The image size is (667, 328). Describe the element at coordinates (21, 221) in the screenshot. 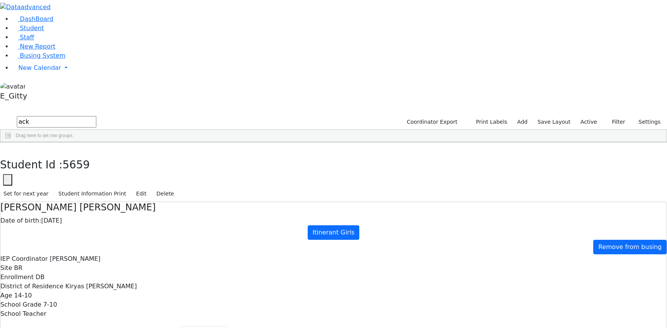

I see `label: Date of birth:` at that location.